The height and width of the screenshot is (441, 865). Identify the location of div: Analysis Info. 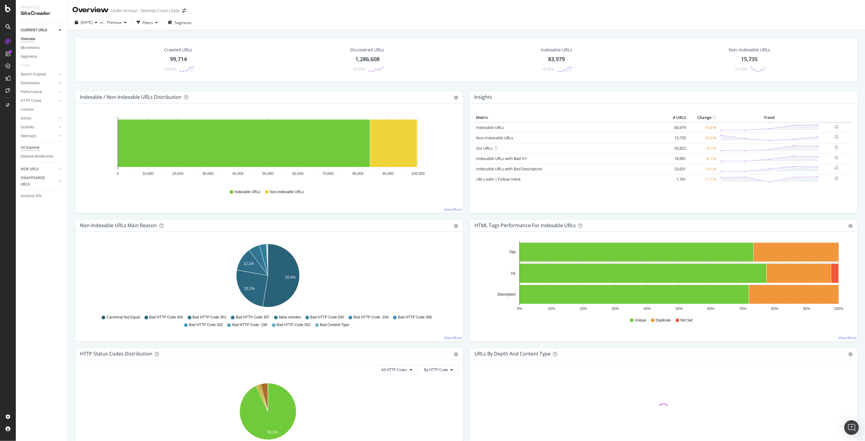
(31, 196).